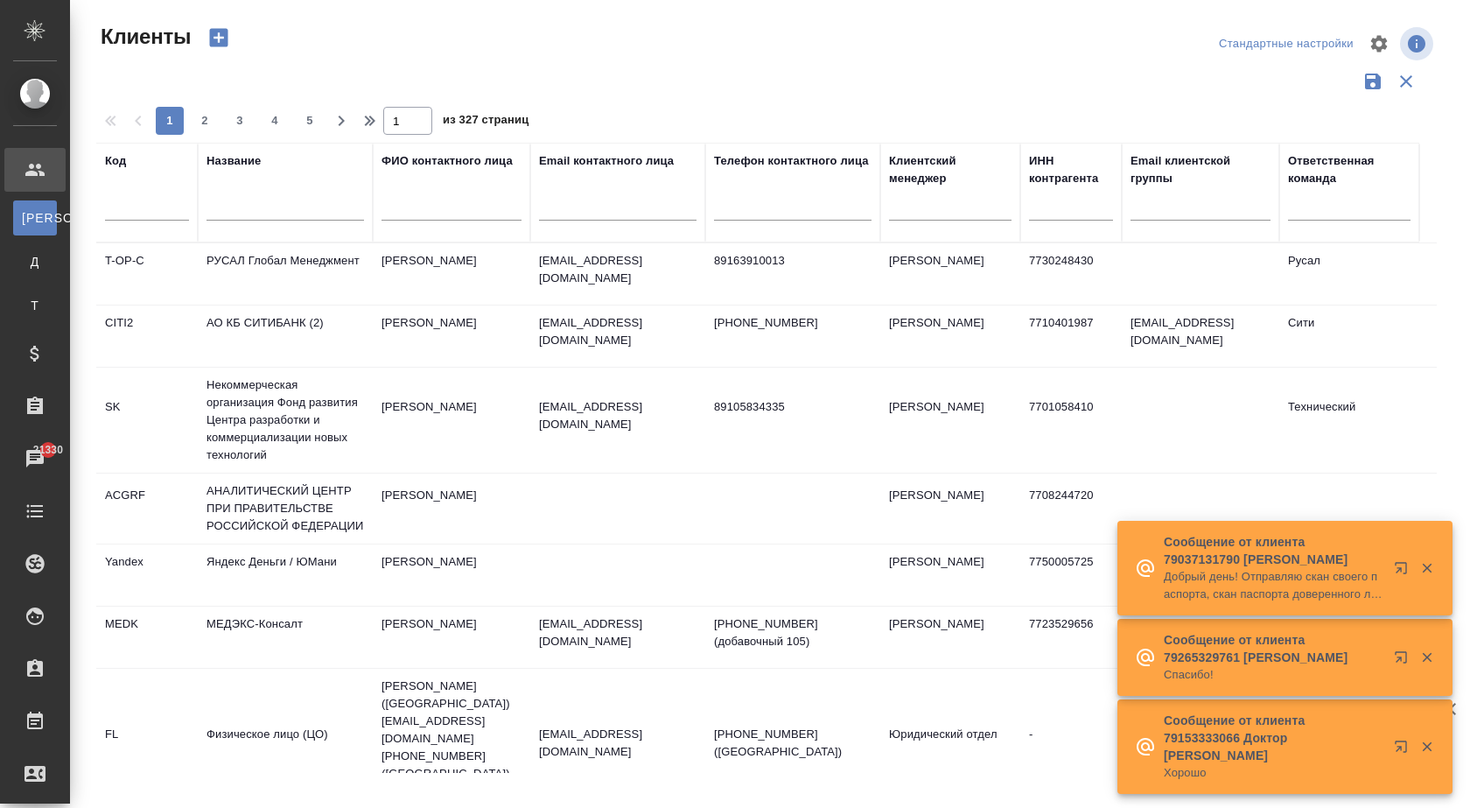 The width and height of the screenshot is (1470, 808). I want to click on td: 7710401987, so click(1071, 336).